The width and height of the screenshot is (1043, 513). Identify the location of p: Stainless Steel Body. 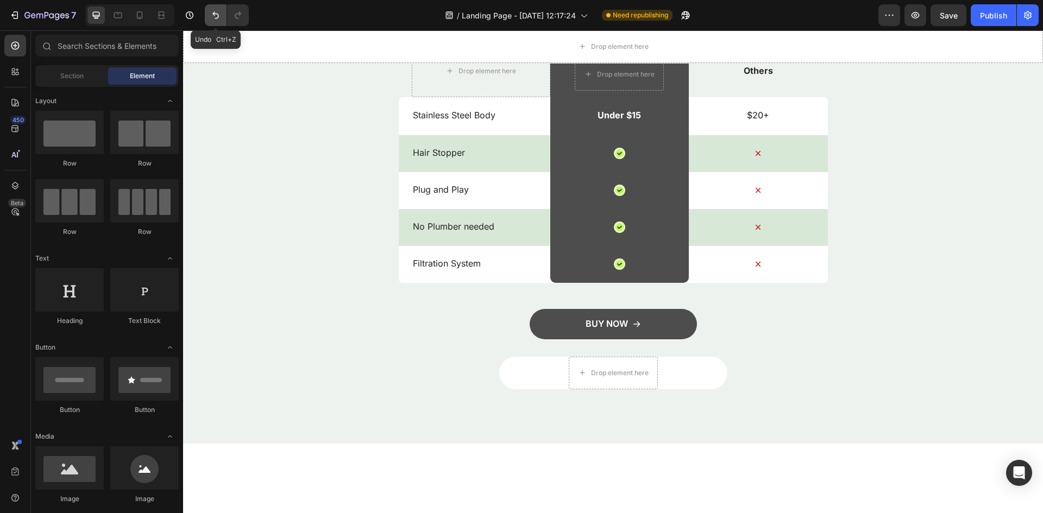
(298, 85).